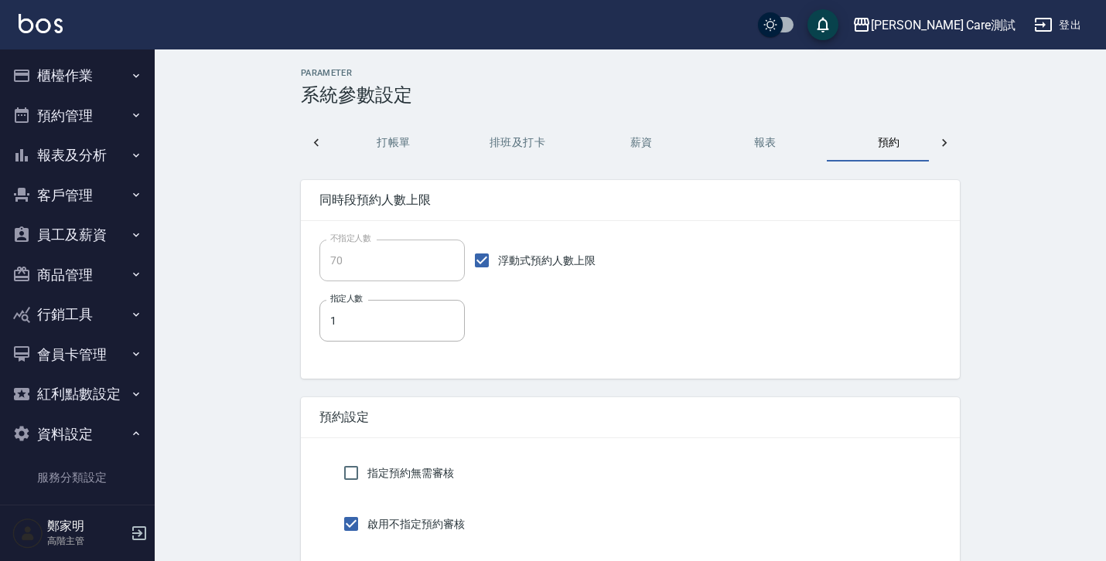 This screenshot has height=561, width=1106. I want to click on button: 報表及分析, so click(77, 155).